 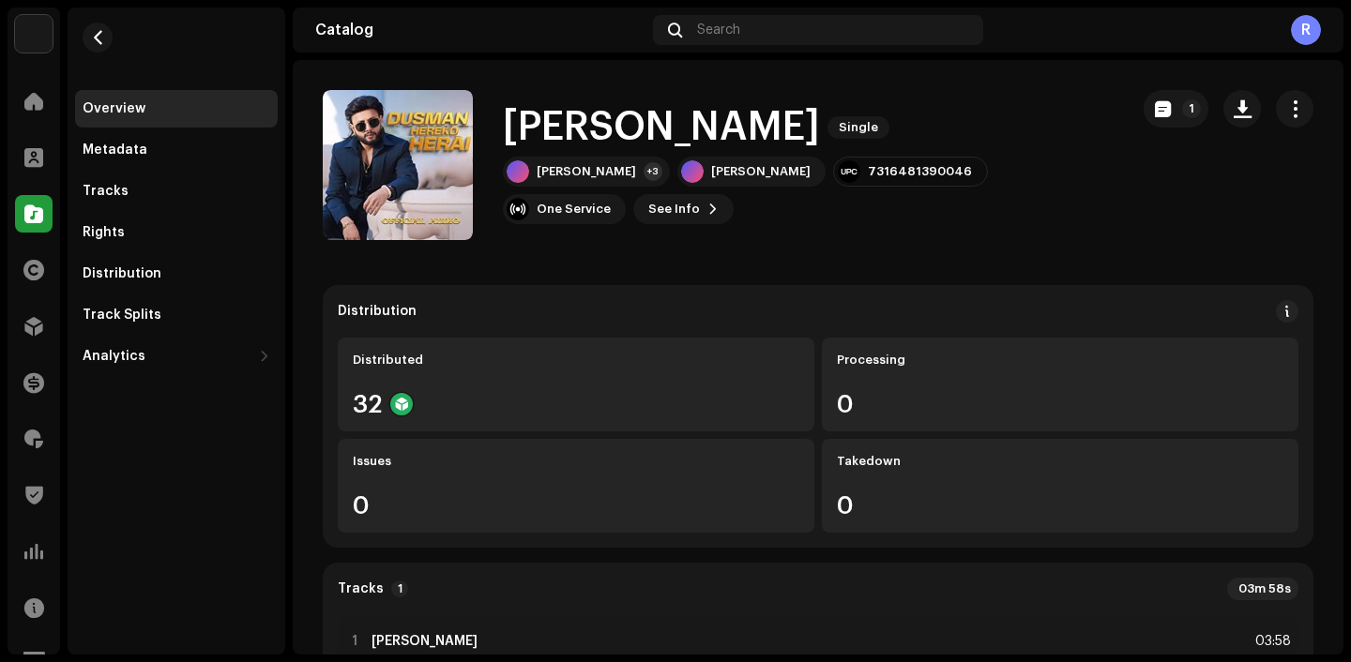 What do you see at coordinates (576, 462) in the screenshot?
I see `div: Issues` at bounding box center [576, 462].